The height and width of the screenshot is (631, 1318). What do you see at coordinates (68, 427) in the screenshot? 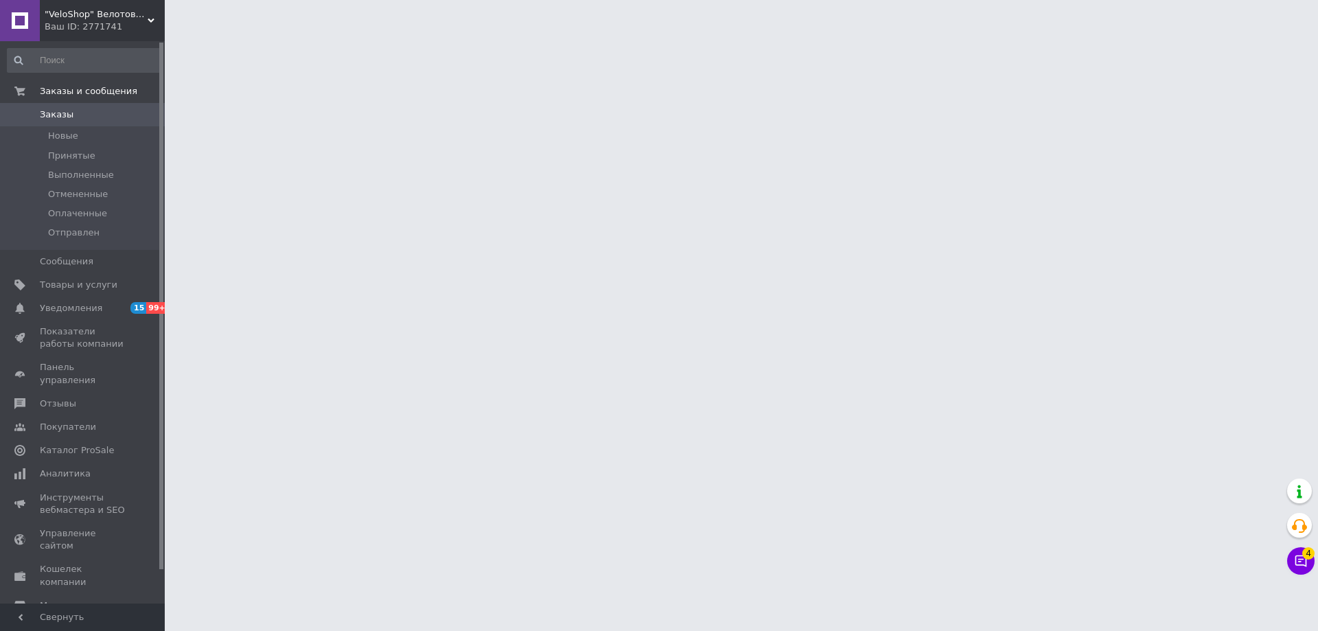
I see `span: Покупатели` at bounding box center [68, 427].